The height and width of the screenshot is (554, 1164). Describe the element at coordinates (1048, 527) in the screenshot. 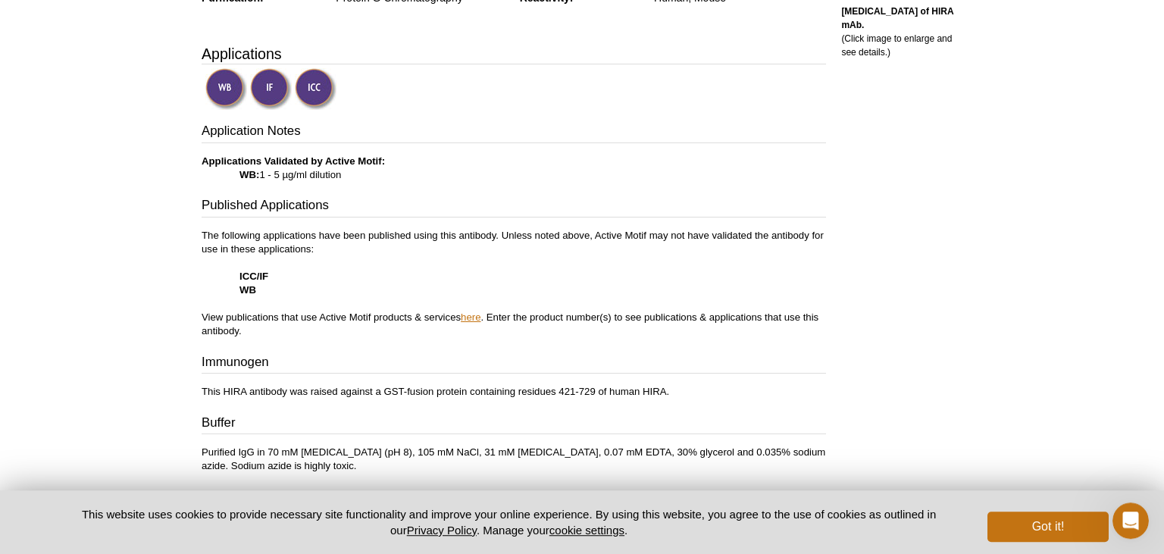

I see `button: Got it!` at that location.